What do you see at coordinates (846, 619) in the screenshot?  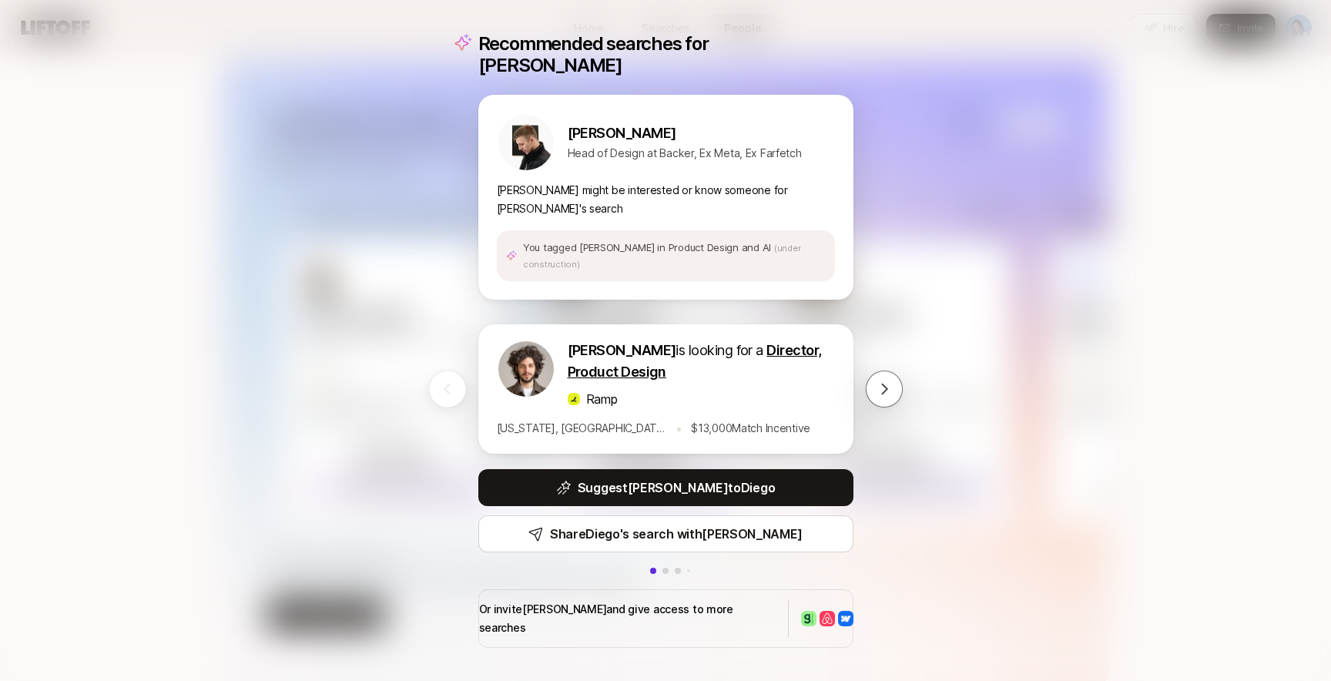 I see `img: 24ddf865_48f7_4789_9e83_86b083ae3e2c.jpg` at bounding box center [846, 619].